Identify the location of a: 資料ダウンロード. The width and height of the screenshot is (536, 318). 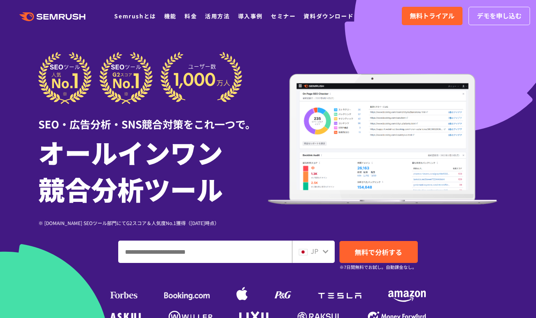
(328, 16).